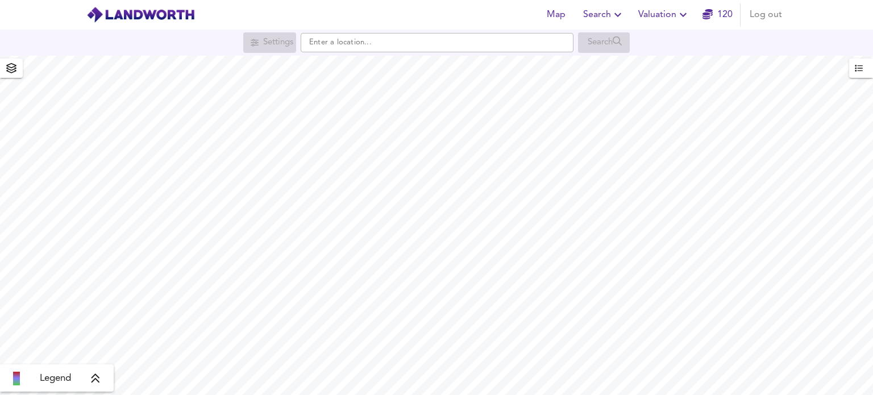 The height and width of the screenshot is (395, 873). I want to click on button: Search, so click(604, 15).